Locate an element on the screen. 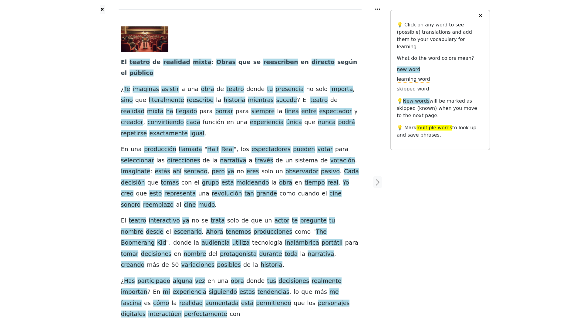  span: desde is located at coordinates (155, 232).